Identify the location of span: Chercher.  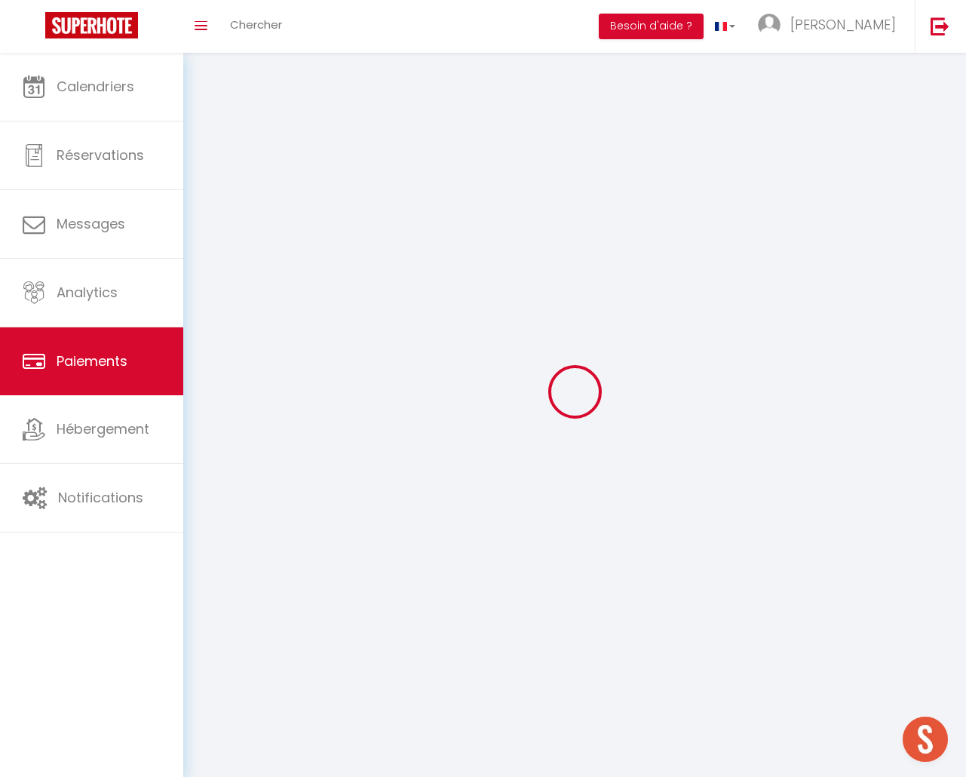
(256, 24).